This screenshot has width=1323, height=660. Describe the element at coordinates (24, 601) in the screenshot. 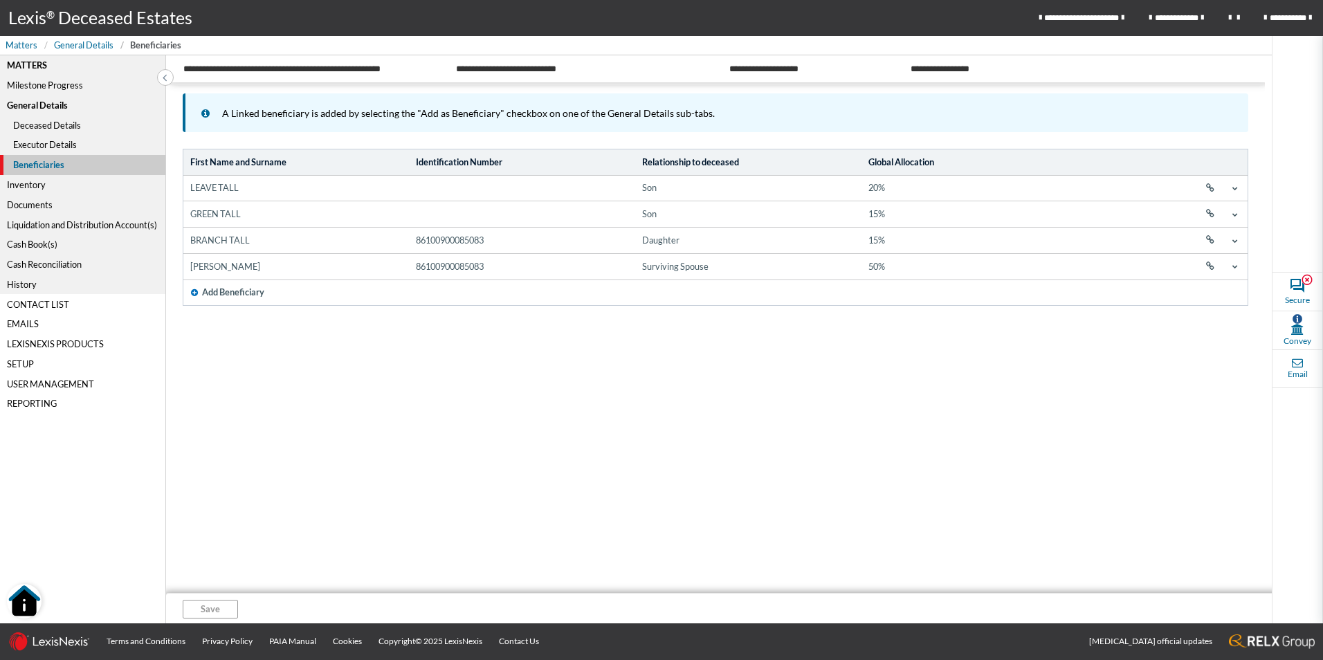

I see `button: Open Resource Center` at that location.